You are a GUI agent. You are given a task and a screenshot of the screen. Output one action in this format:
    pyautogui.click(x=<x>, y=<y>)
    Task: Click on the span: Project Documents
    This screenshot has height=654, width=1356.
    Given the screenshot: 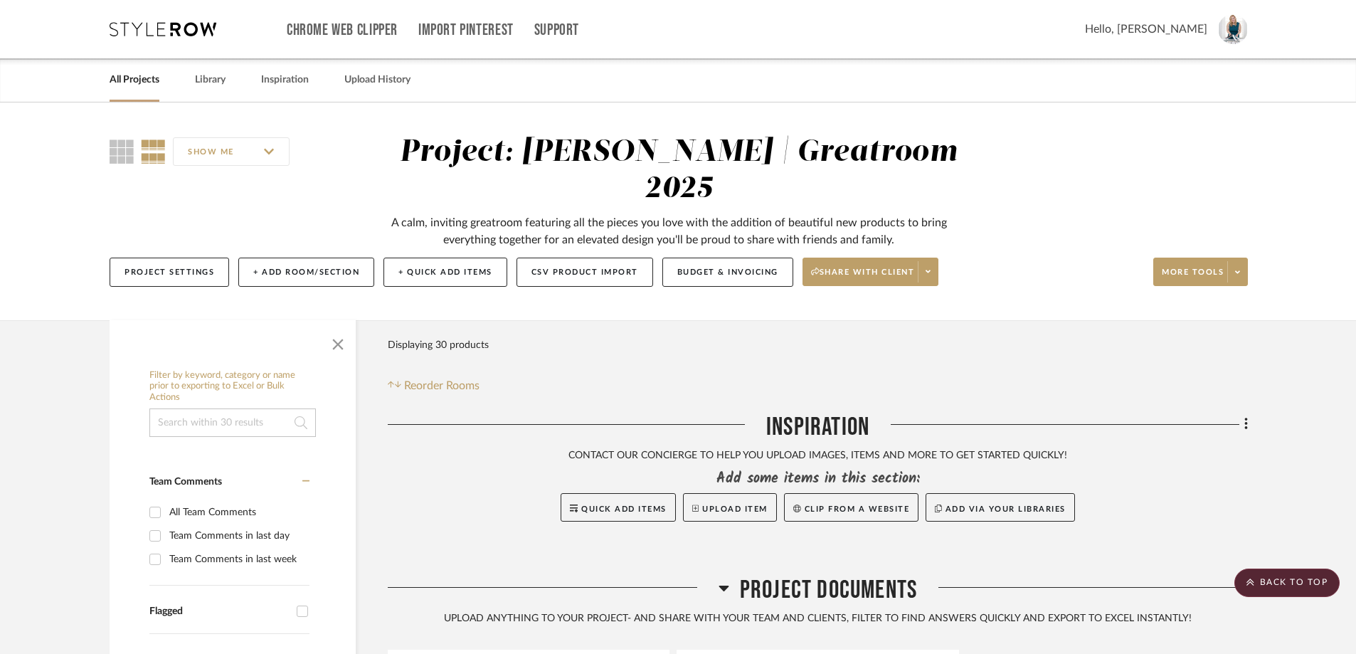 What is the action you would take?
    pyautogui.click(x=828, y=590)
    